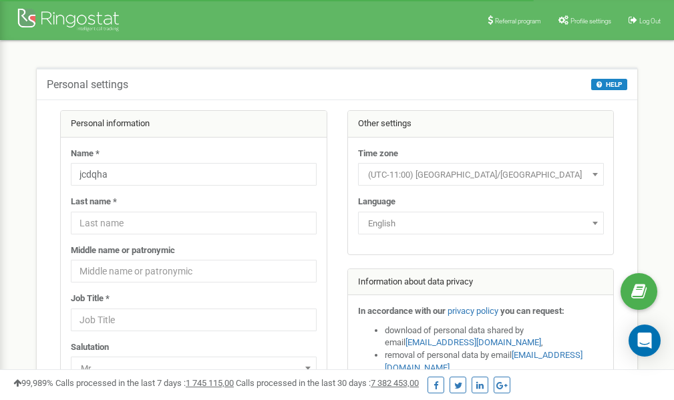 The height and width of the screenshot is (400, 674). Describe the element at coordinates (481, 283) in the screenshot. I see `div: Information about data privacy` at that location.